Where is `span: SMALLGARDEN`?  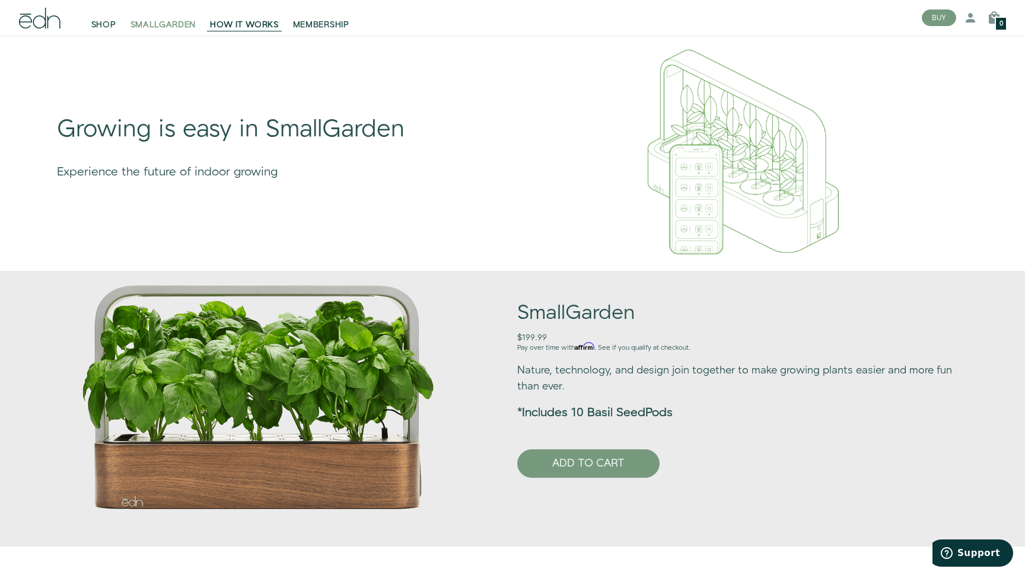 span: SMALLGARDEN is located at coordinates (163, 25).